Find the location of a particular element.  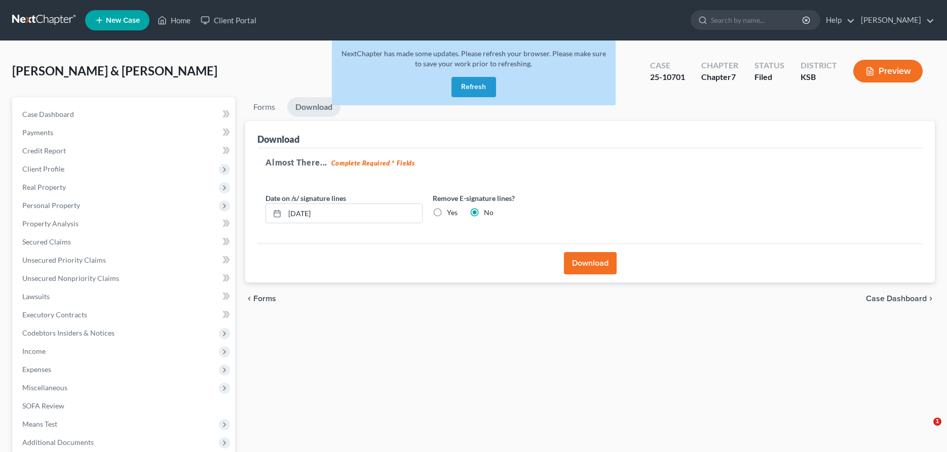

button: chevron_left Forms is located at coordinates (267, 299).